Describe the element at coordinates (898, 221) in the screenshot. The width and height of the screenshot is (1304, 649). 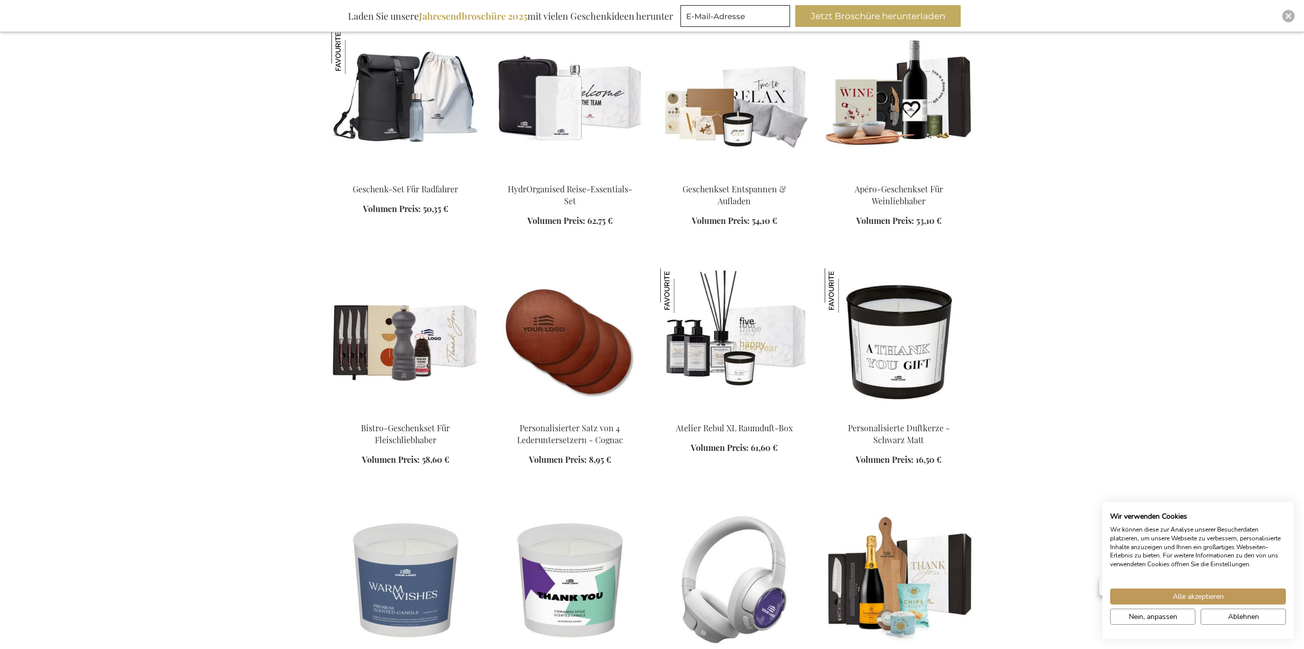
I see `a: Volumen Preis: 53,10 €` at that location.